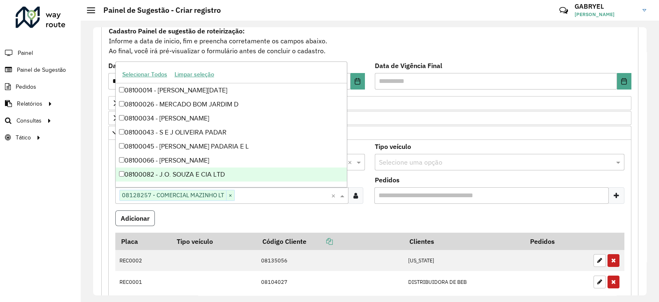  Describe the element at coordinates (143, 241) in the screenshot. I see `th: Placa` at that location.